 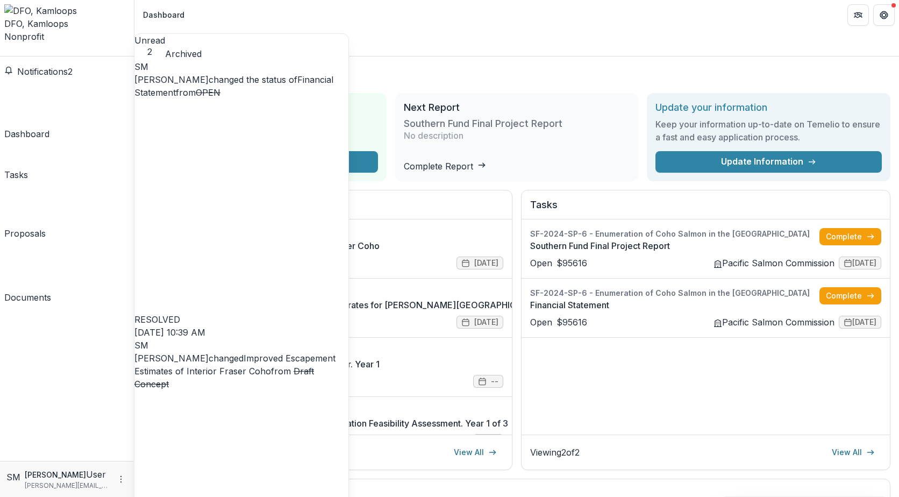 I want to click on span: Nonprofit, so click(x=24, y=37).